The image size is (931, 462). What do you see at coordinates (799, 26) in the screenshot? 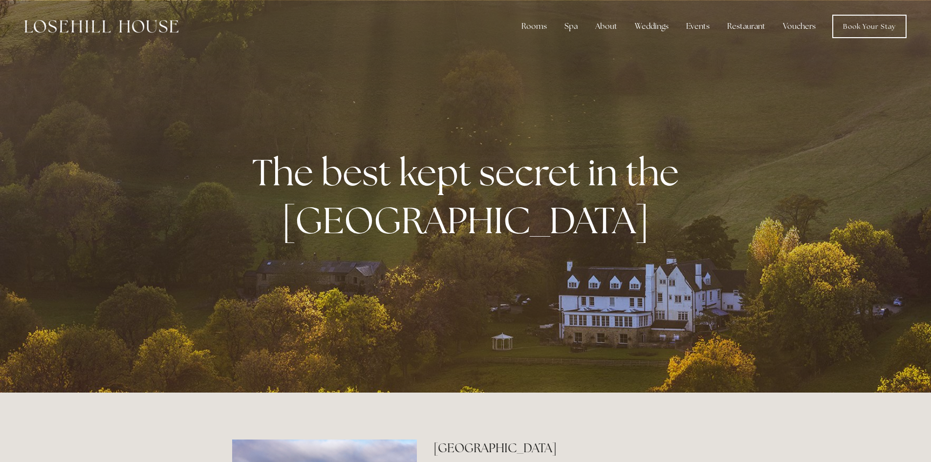
I see `a: Vouchers` at bounding box center [799, 26].